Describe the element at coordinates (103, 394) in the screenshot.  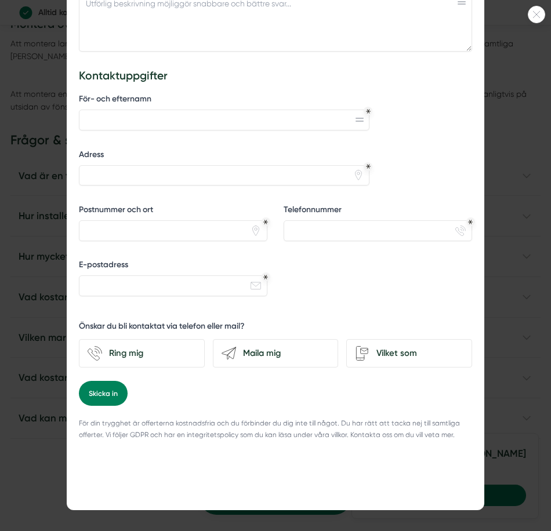
I see `button: Skicka in` at that location.